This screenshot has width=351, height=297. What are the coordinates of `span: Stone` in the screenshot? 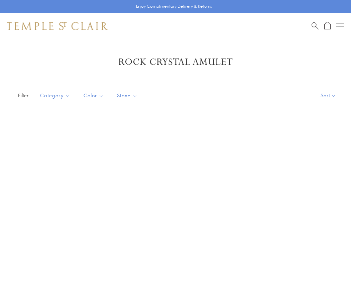 It's located at (128, 95).